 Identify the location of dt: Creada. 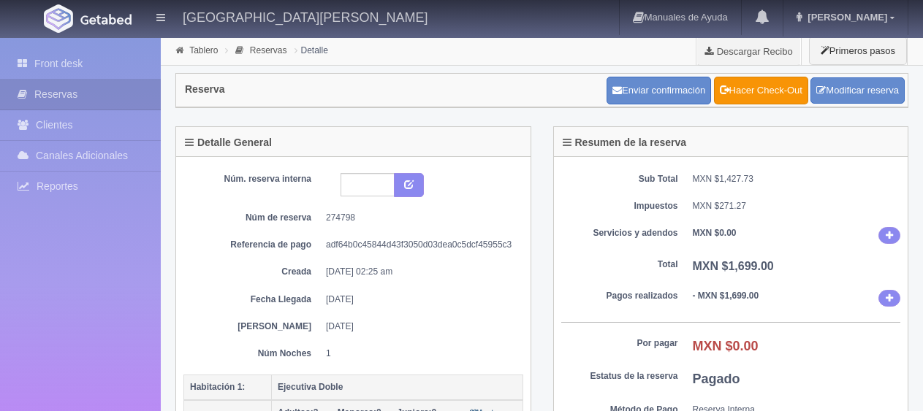
(253, 272).